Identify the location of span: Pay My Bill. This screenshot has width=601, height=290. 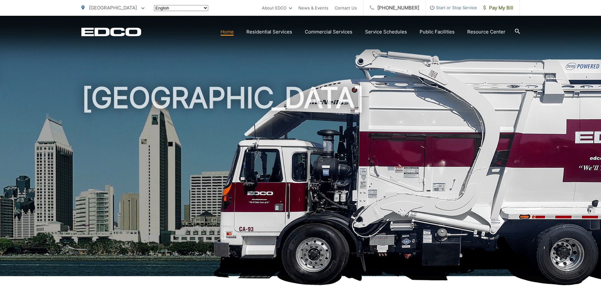
(498, 8).